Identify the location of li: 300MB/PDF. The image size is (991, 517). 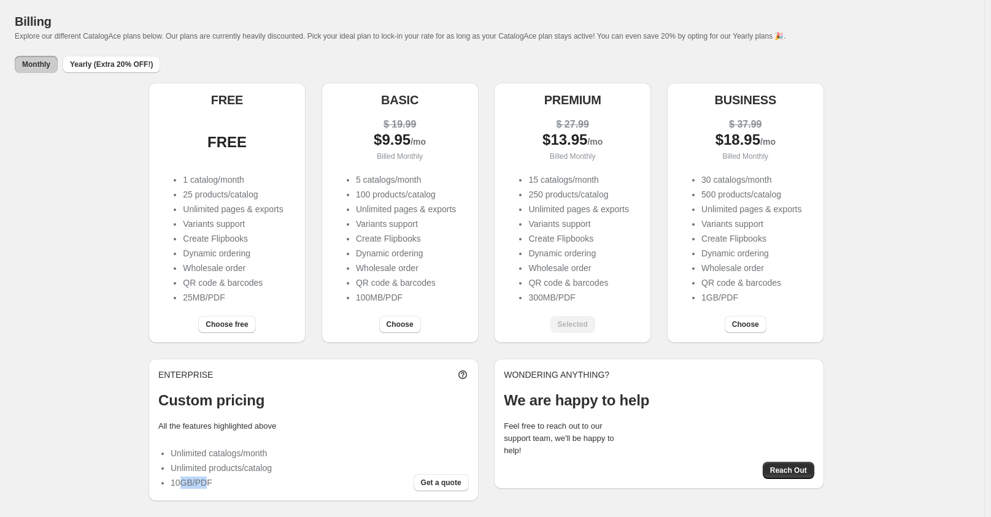
(578, 298).